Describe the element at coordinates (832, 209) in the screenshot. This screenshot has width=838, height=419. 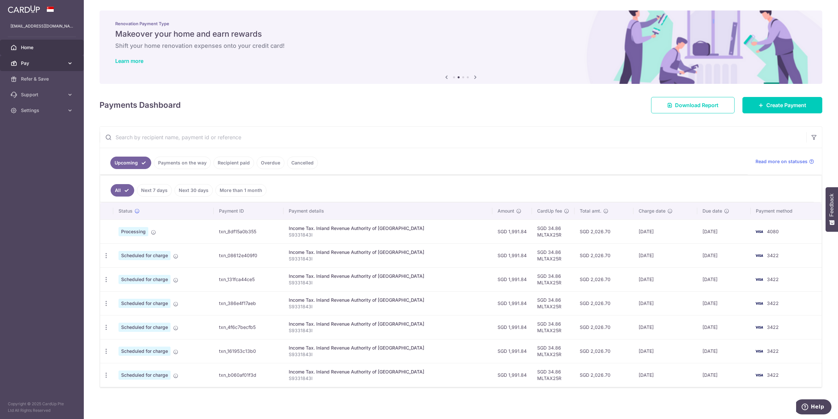
I see `button: Feedback - Show survey` at that location.